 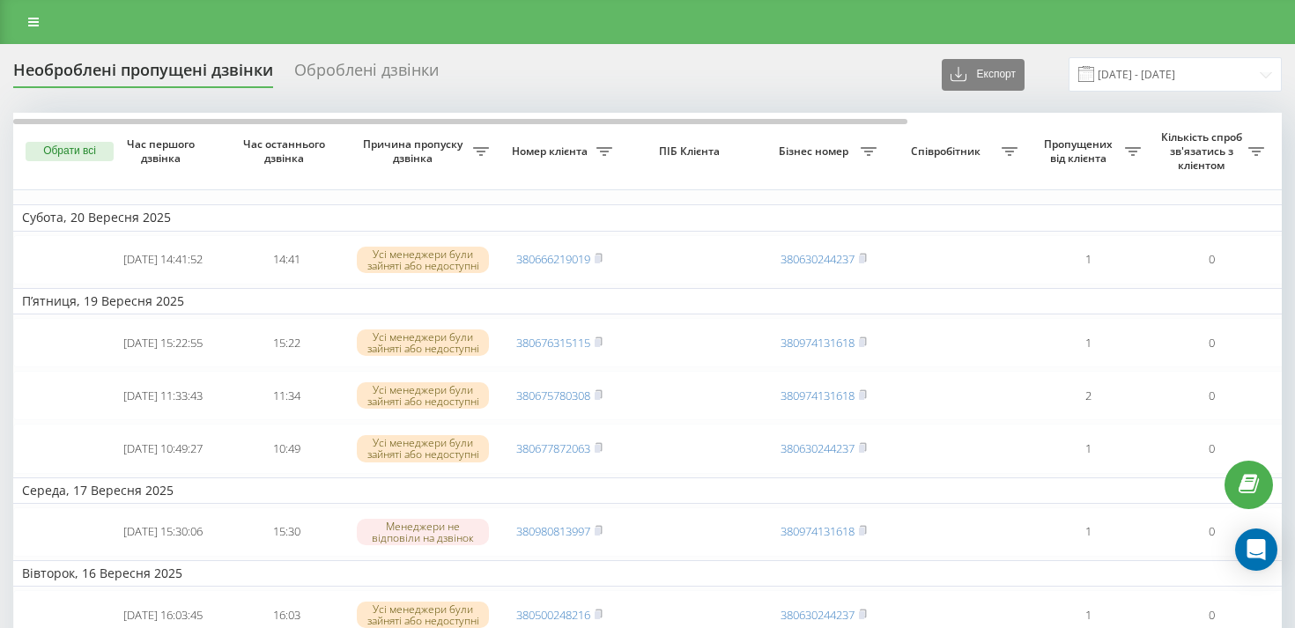 What do you see at coordinates (286, 448) in the screenshot?
I see `td: 10:49` at bounding box center [286, 448].